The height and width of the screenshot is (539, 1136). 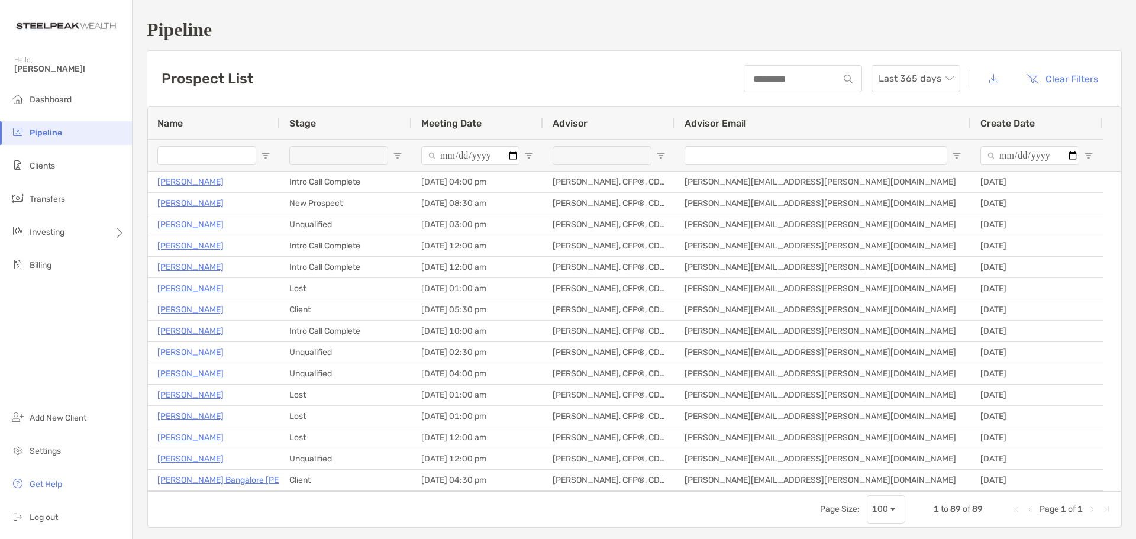 What do you see at coordinates (634, 30) in the screenshot?
I see `h1: Pipeline` at bounding box center [634, 30].